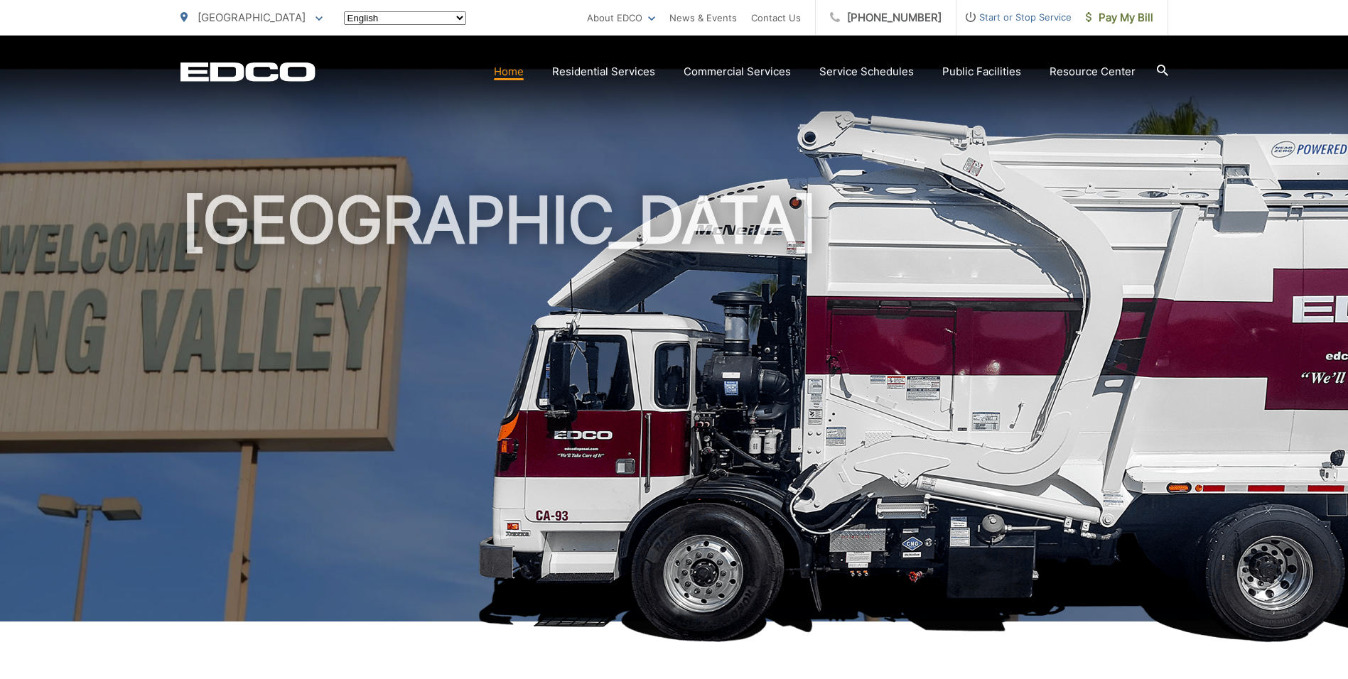 This screenshot has width=1348, height=679. What do you see at coordinates (1119, 18) in the screenshot?
I see `span: Pay My Bill` at bounding box center [1119, 18].